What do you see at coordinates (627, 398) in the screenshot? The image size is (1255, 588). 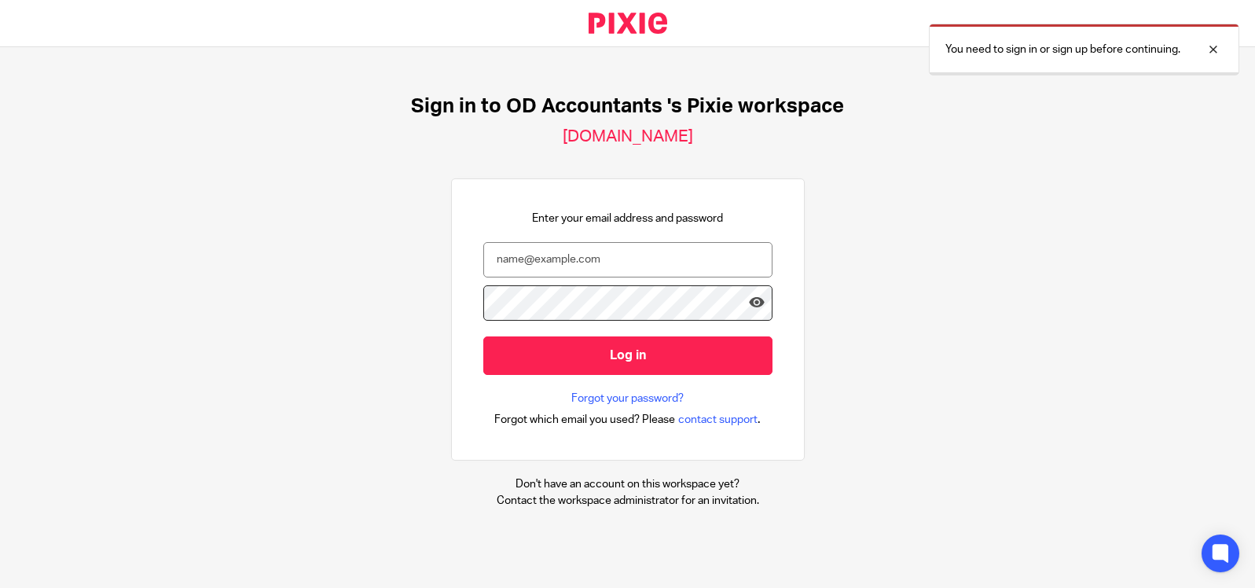 I see `a: Forgot your password?` at bounding box center [627, 398].